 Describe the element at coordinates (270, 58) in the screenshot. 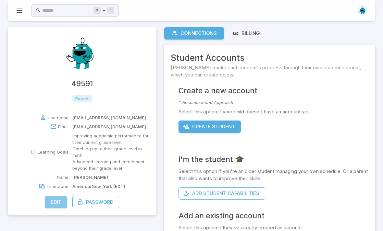

I see `span: Student Accounts` at that location.